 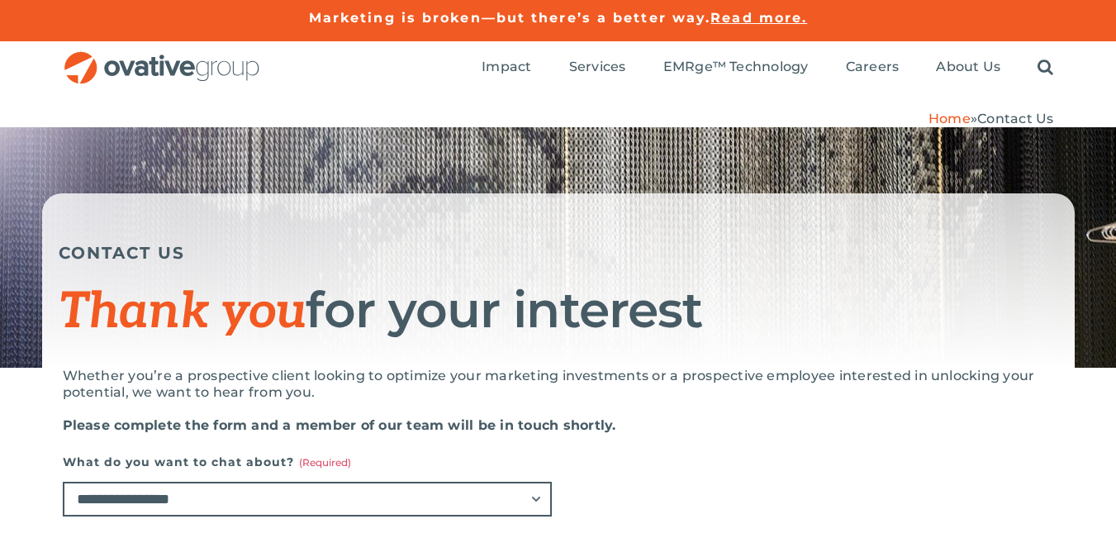 What do you see at coordinates (872, 67) in the screenshot?
I see `span: Careers` at bounding box center [872, 67].